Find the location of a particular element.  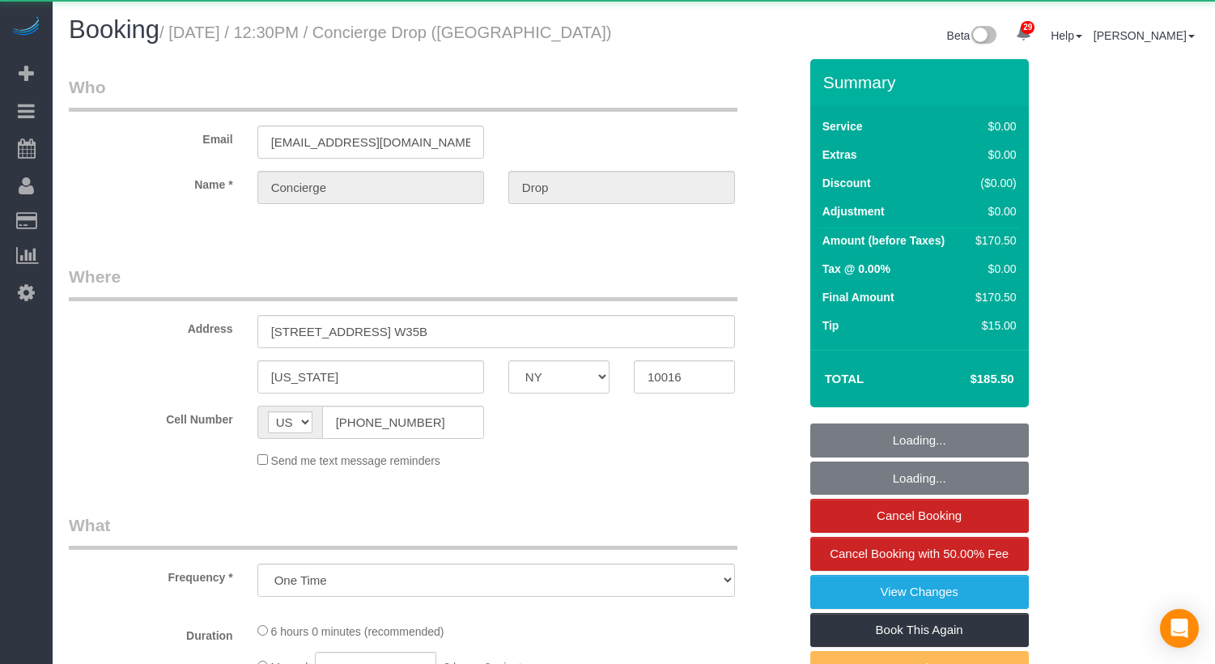

a: Cancel Booking with 50.00% Fee is located at coordinates (920, 554).